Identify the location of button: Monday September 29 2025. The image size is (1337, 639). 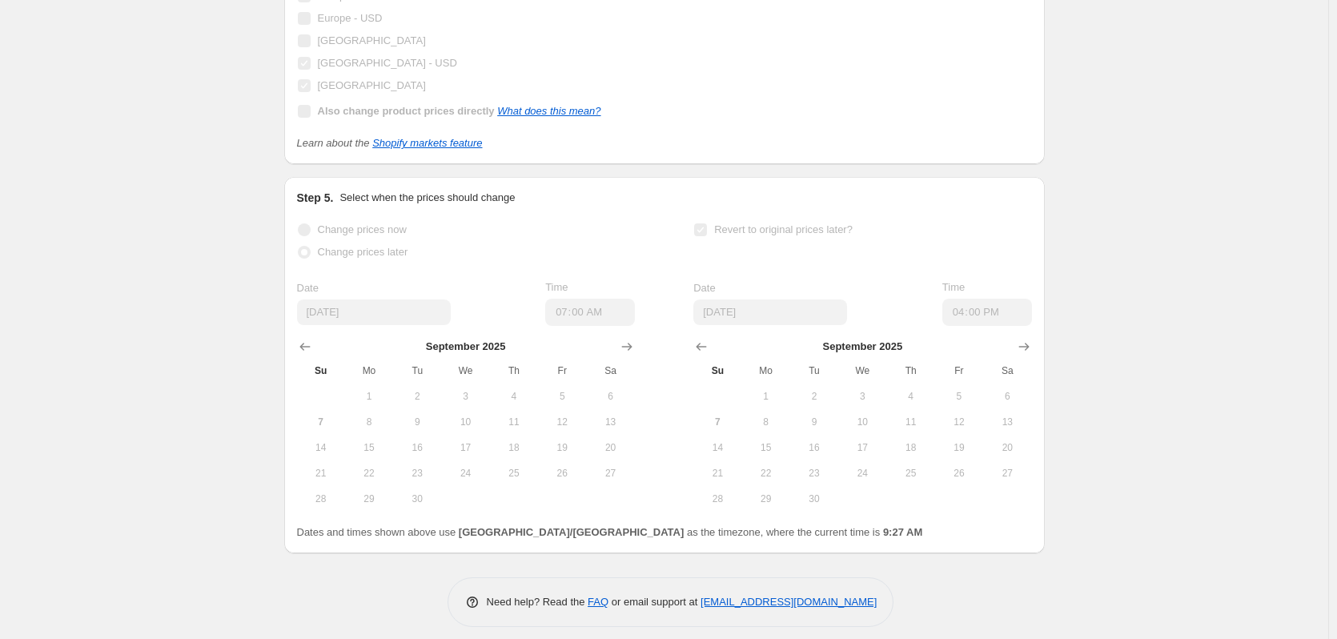
(766, 499).